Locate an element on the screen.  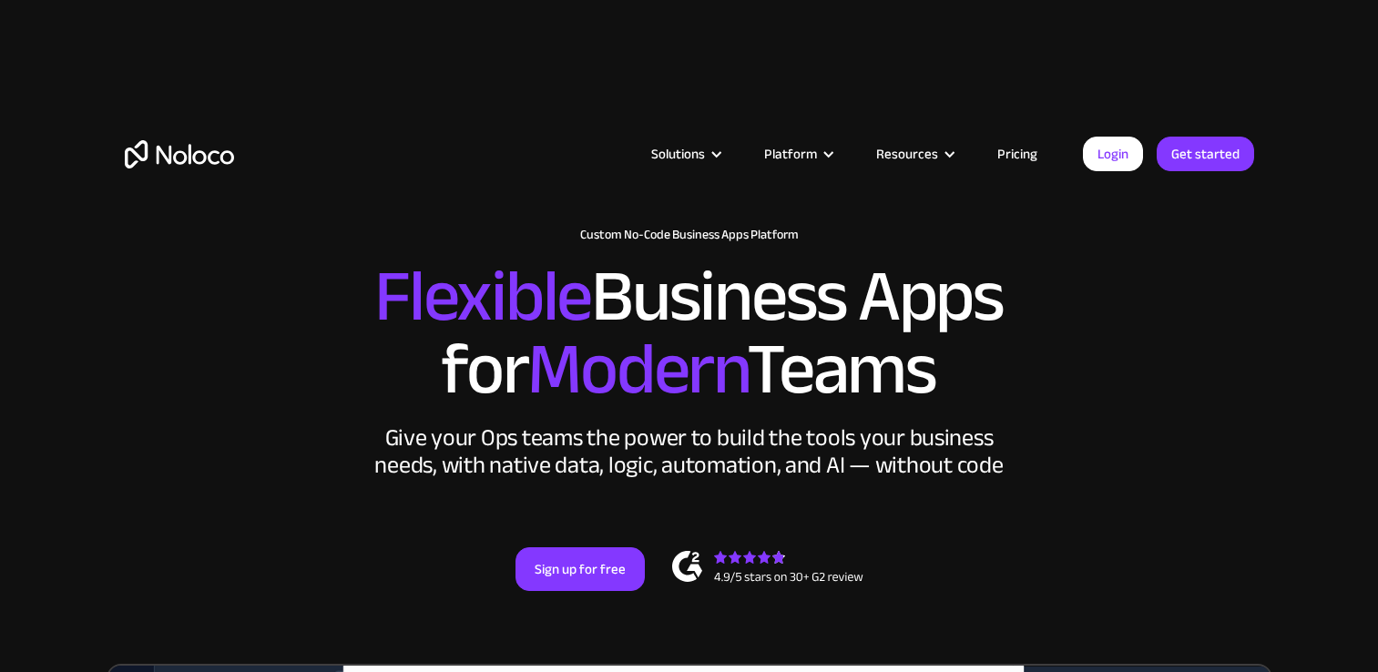
span: Modern is located at coordinates (637, 369).